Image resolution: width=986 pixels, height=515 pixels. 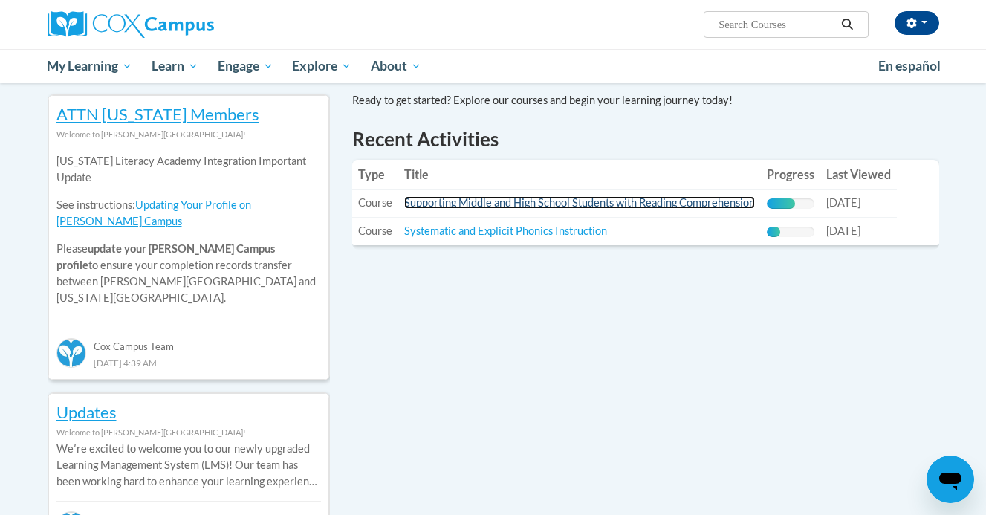 I want to click on span: En español, so click(x=910, y=65).